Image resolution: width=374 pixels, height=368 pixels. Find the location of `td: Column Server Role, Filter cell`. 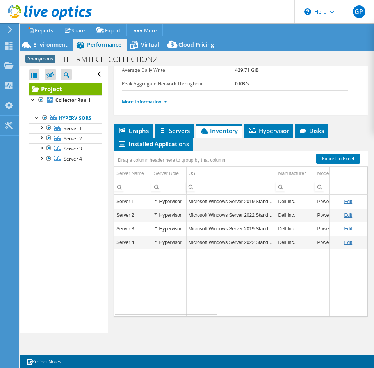

td: Column Server Role, Filter cell is located at coordinates (169, 187).